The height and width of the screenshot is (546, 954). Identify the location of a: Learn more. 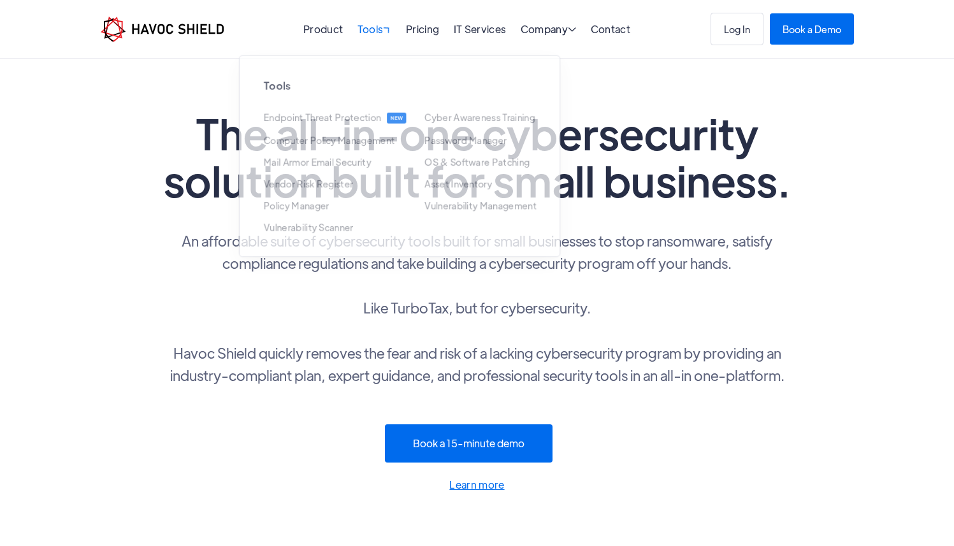
(477, 485).